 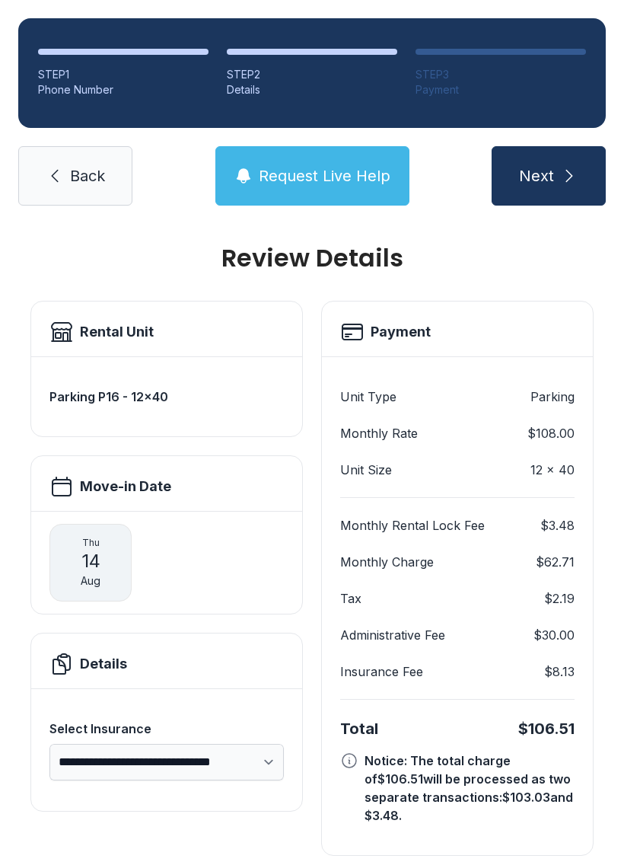 I want to click on dt: Tax, so click(x=351, y=598).